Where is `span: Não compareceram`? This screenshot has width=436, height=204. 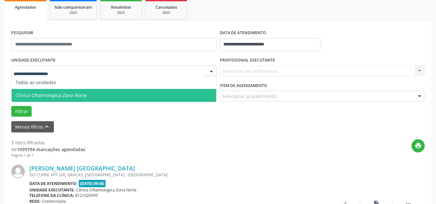 span: Não compareceram is located at coordinates (73, 7).